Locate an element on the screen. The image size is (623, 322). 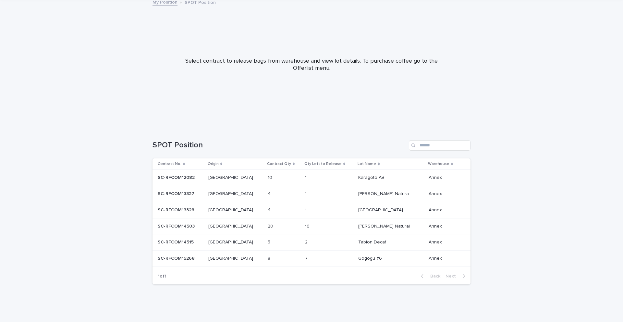
span: Next is located at coordinates (452, 276).